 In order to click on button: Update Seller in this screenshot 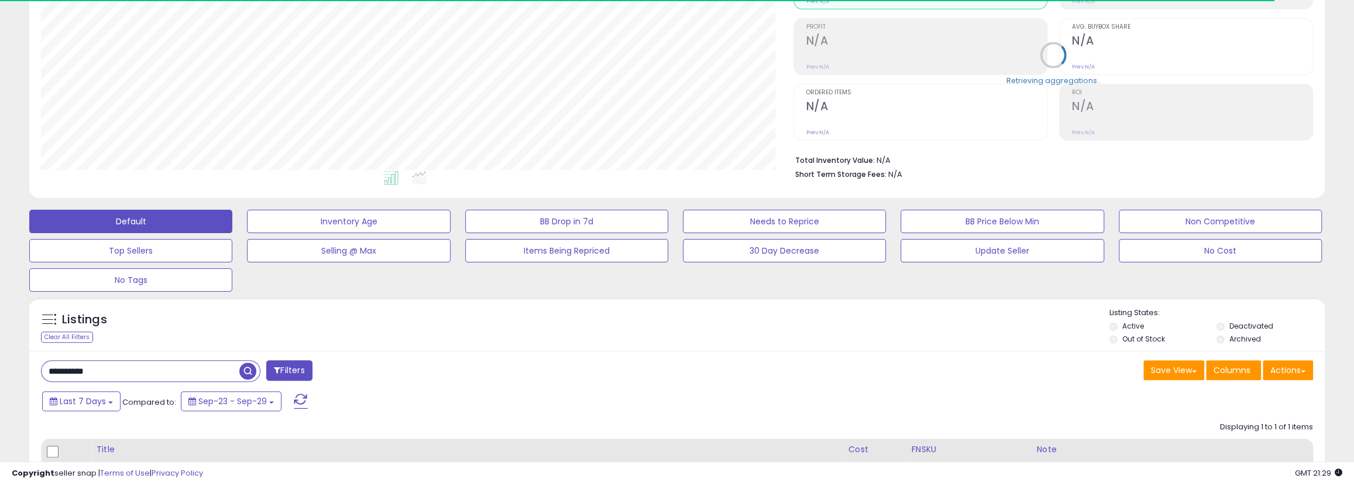, I will do `click(1002, 250)`.